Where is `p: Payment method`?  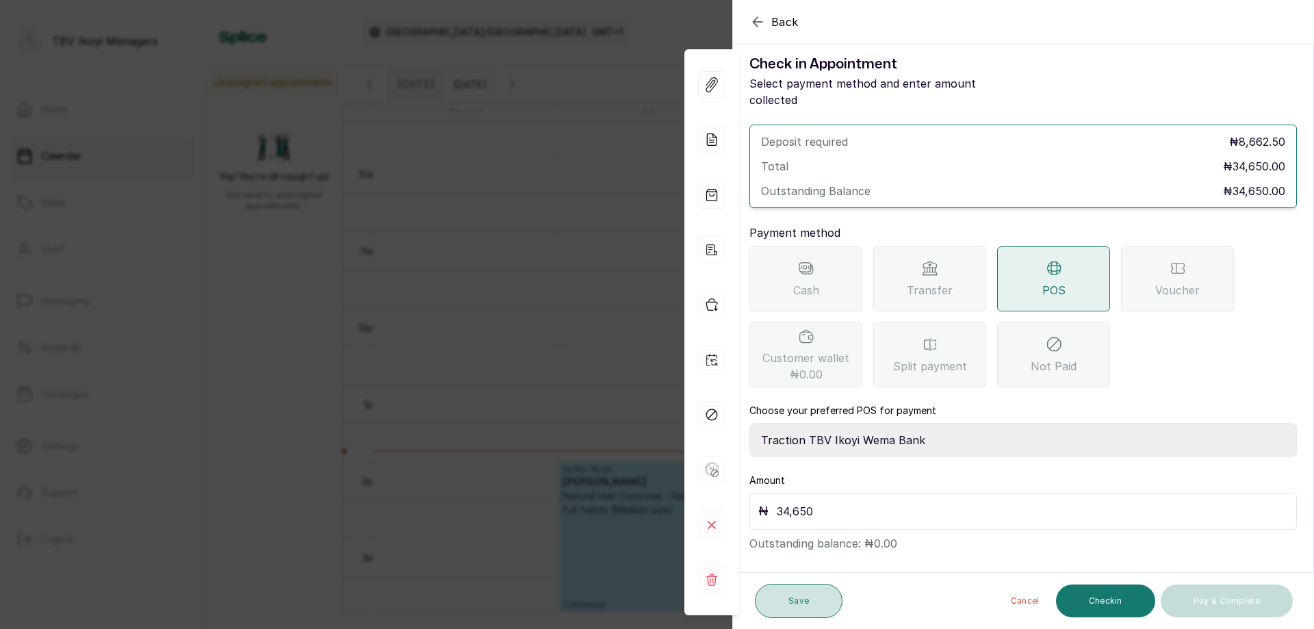 p: Payment method is located at coordinates (1023, 233).